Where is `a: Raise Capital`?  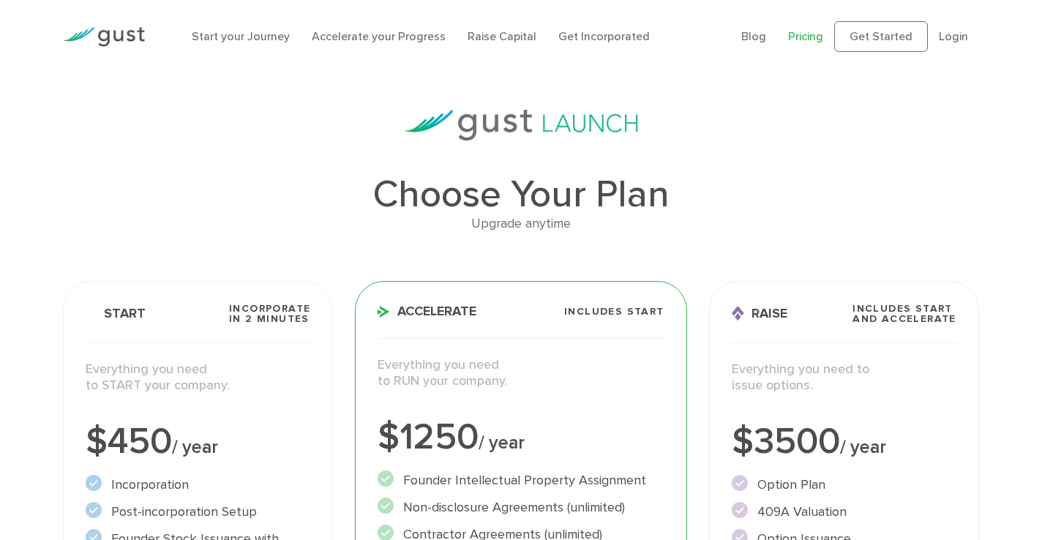 a: Raise Capital is located at coordinates (502, 36).